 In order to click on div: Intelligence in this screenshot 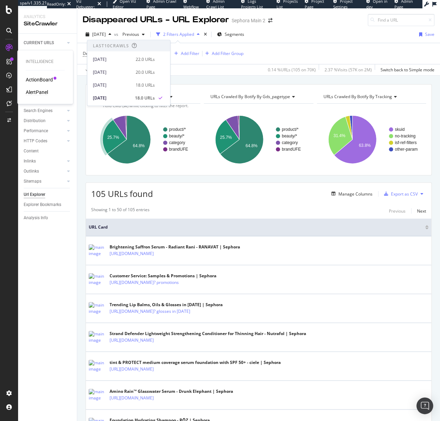, I will do `click(45, 62)`.